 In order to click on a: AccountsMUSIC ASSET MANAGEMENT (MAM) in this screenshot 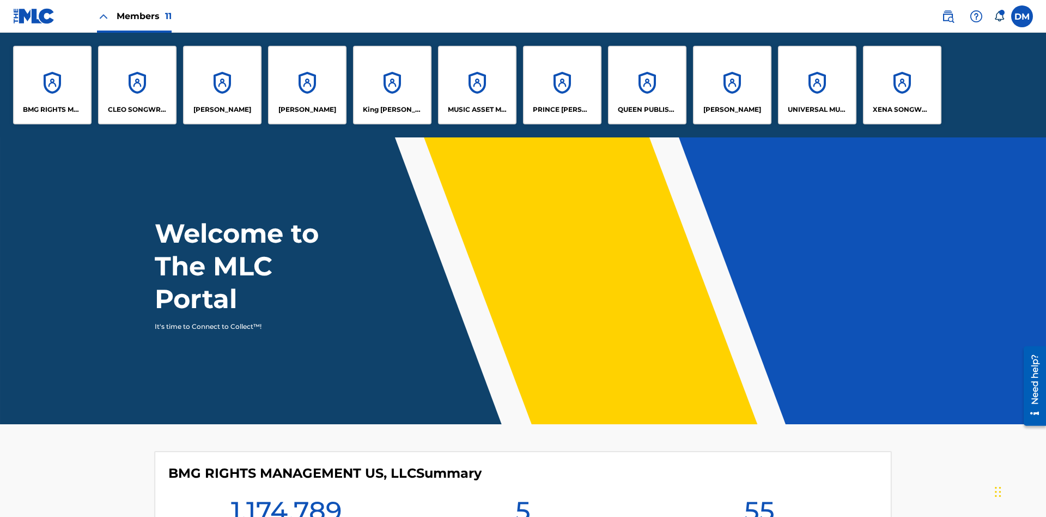, I will do `click(477, 85)`.